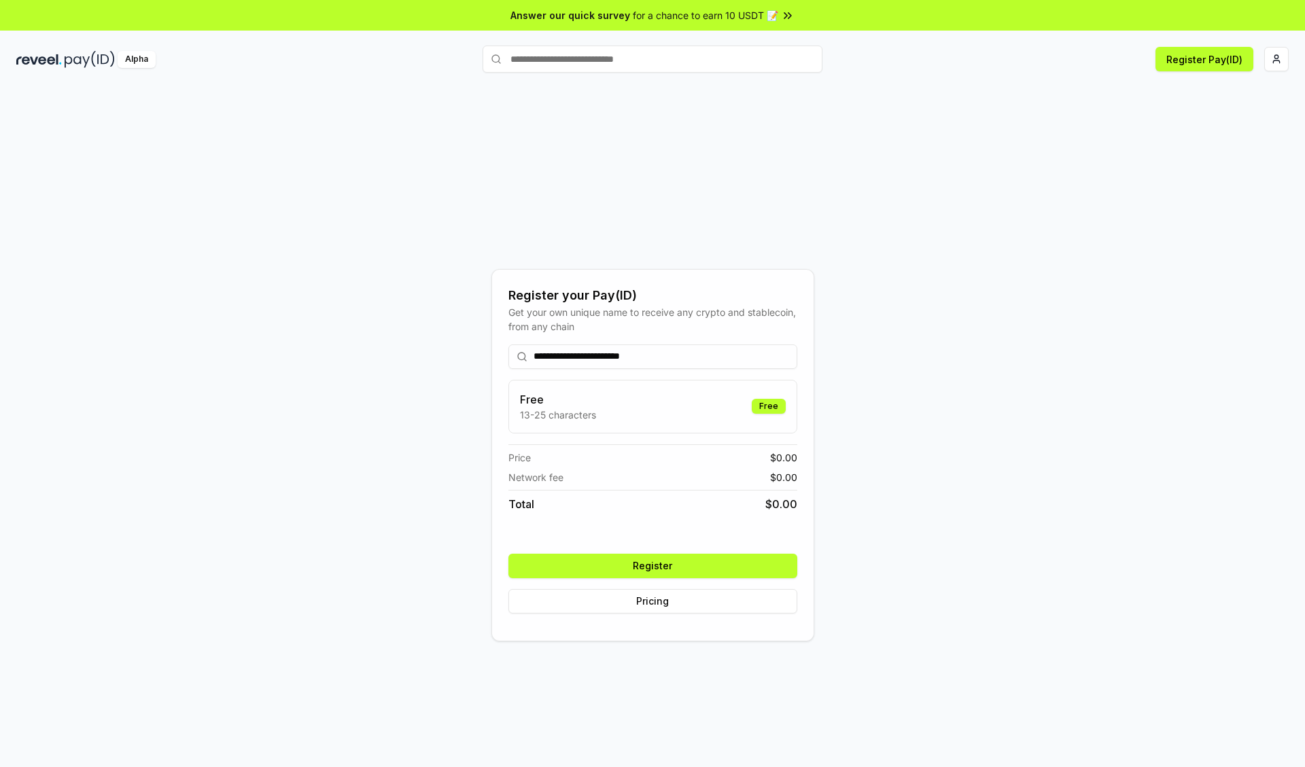  What do you see at coordinates (536, 477) in the screenshot?
I see `span: Network fee` at bounding box center [536, 477].